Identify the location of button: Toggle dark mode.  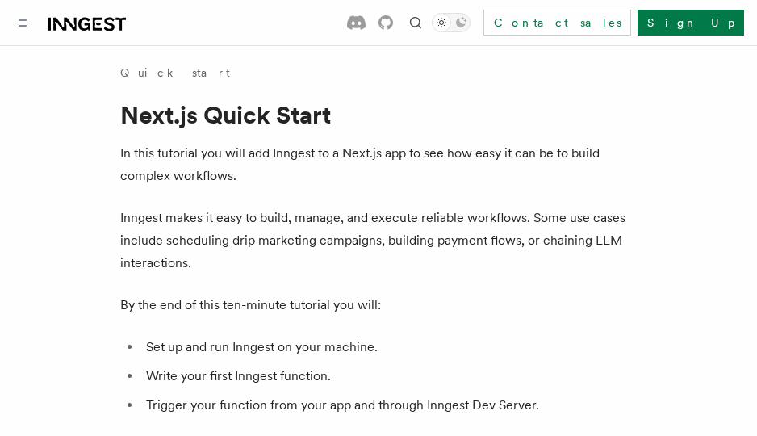
(451, 23).